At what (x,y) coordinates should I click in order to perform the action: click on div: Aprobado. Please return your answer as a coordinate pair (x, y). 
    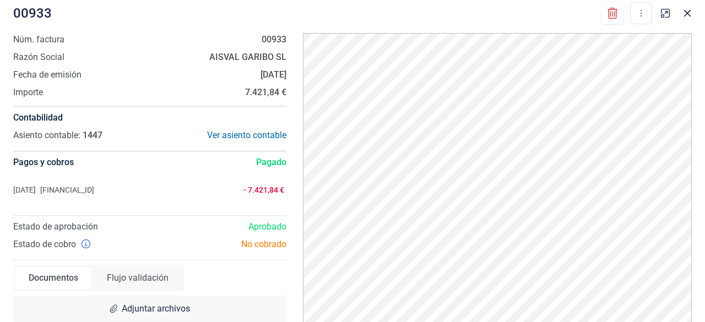
    Looking at the image, I should click on (222, 227).